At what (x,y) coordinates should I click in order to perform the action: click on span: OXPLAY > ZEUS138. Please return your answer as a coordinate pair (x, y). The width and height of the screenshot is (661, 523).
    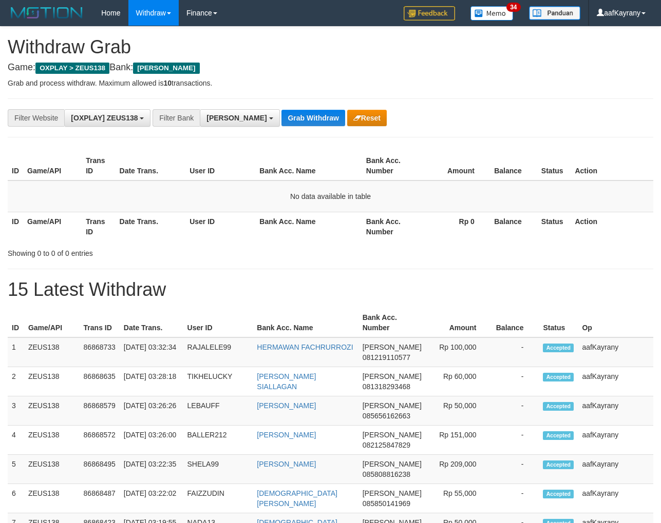
    Looking at the image, I should click on (72, 68).